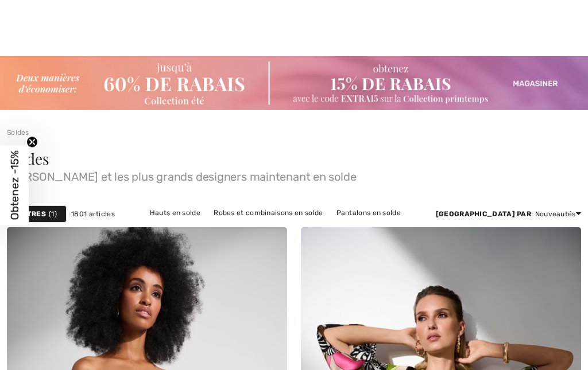 This screenshot has height=370, width=588. What do you see at coordinates (368, 213) in the screenshot?
I see `a: Pantalons en solde` at bounding box center [368, 213].